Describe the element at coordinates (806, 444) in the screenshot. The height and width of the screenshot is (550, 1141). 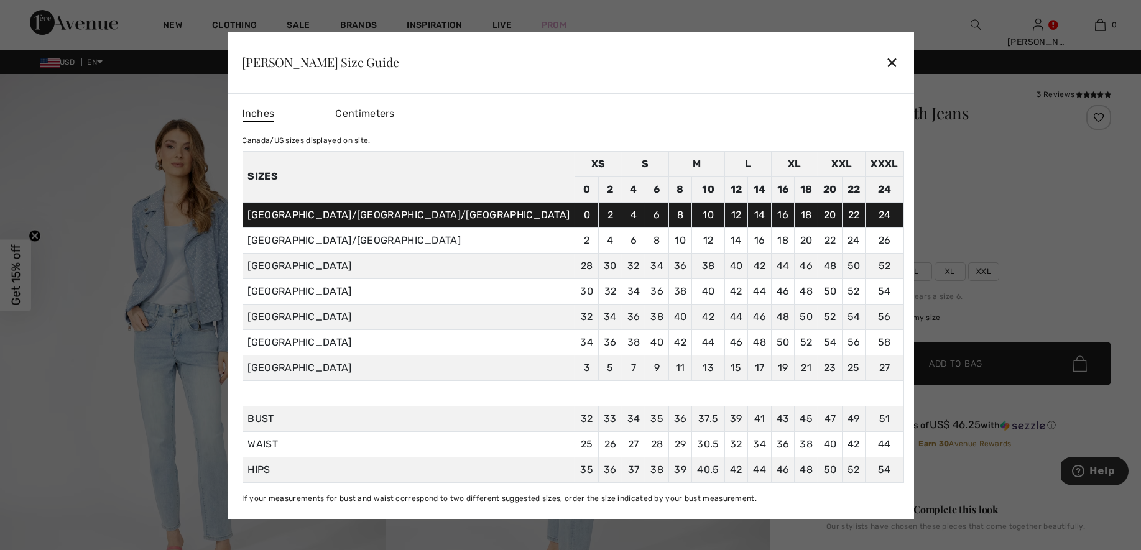
I see `span: 38` at that location.